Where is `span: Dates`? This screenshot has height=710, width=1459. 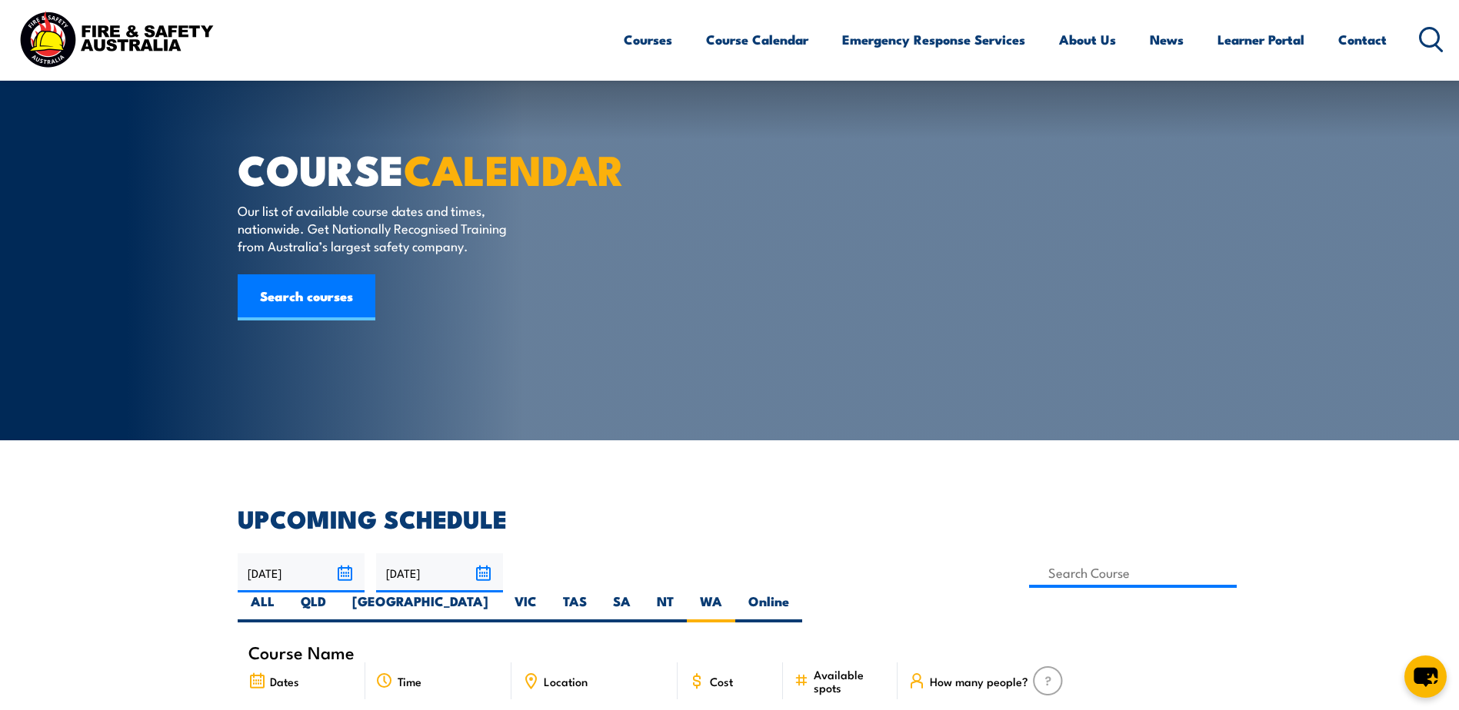
span: Dates is located at coordinates (284, 681).